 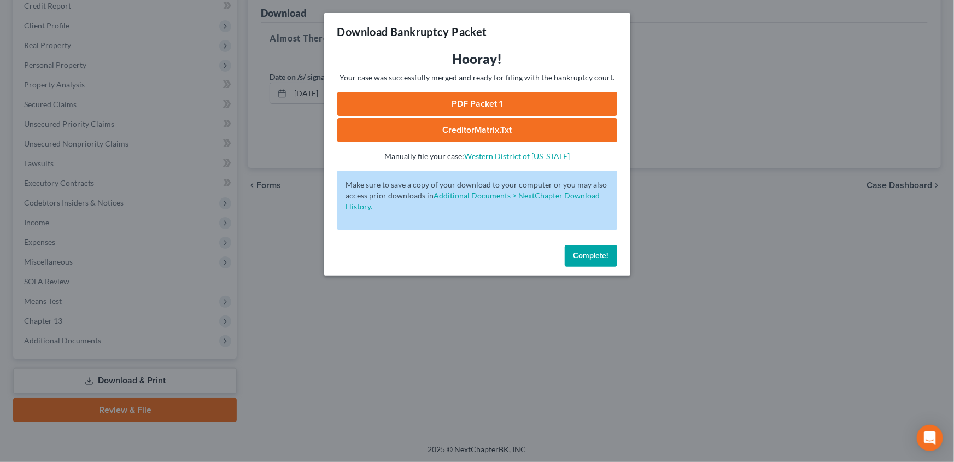 I want to click on p: Manually file your case:, so click(x=477, y=156).